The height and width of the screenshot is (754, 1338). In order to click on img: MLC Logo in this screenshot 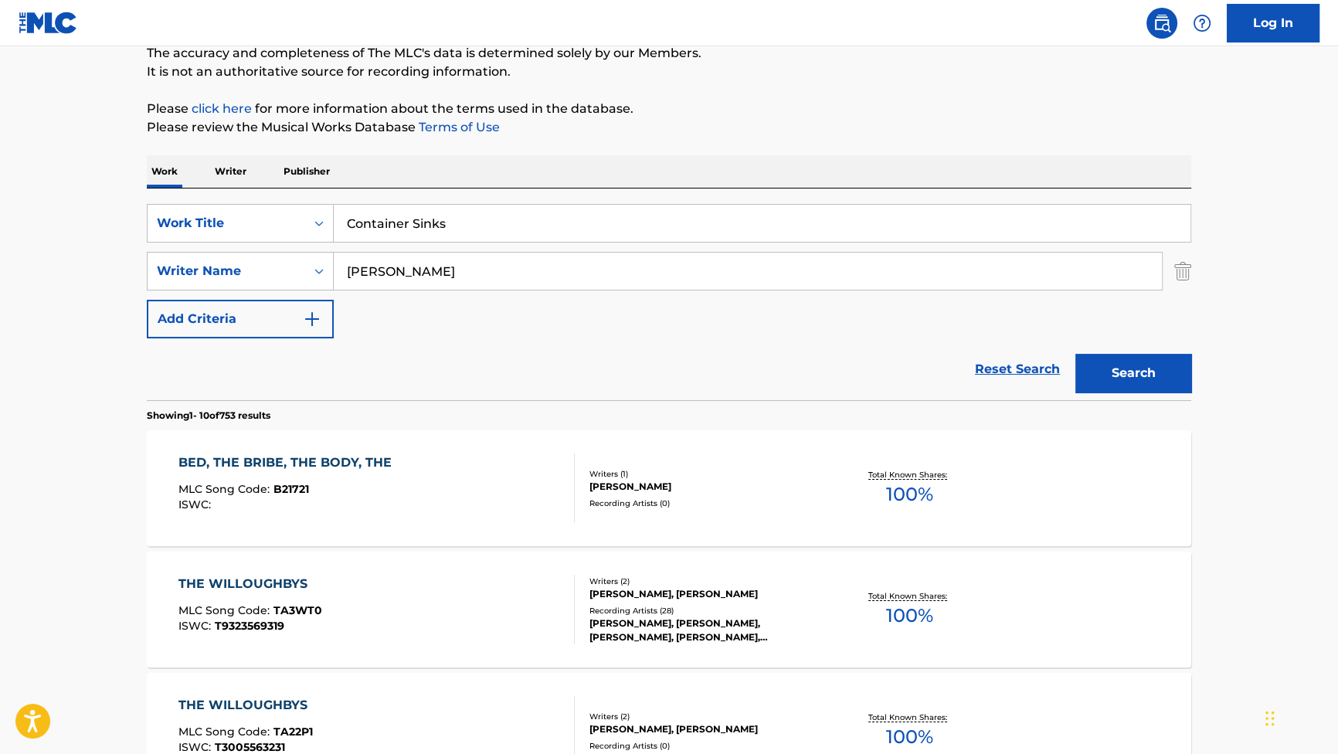, I will do `click(48, 22)`.